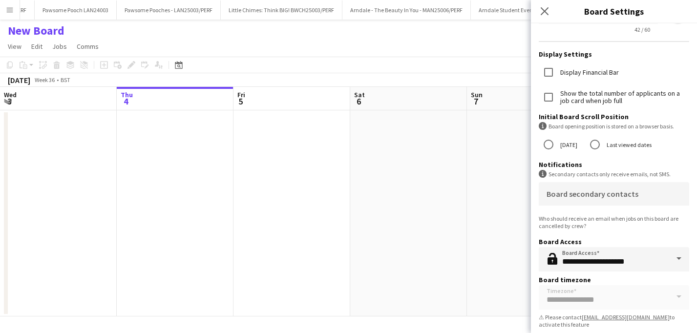 The image size is (697, 333). I want to click on span: View, so click(15, 46).